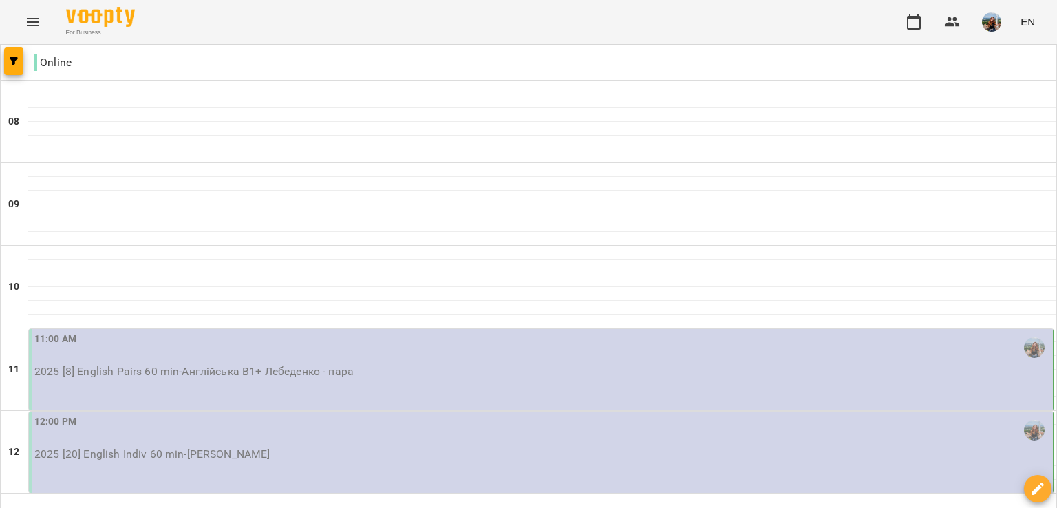 The image size is (1057, 508). What do you see at coordinates (14, 370) in the screenshot?
I see `h6: 11` at bounding box center [14, 370].